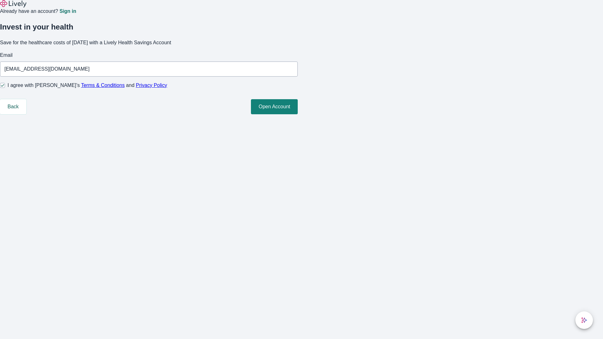 Image resolution: width=603 pixels, height=339 pixels. What do you see at coordinates (67, 11) in the screenshot?
I see `div: Sign in` at bounding box center [67, 11].